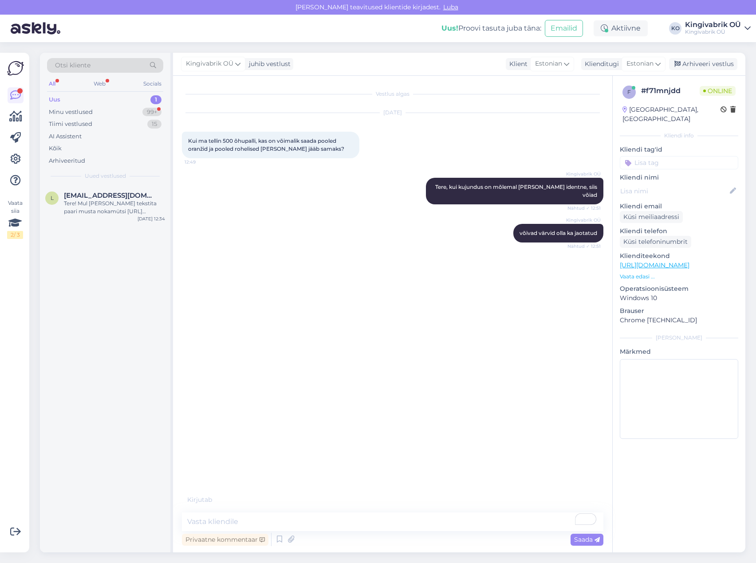  What do you see at coordinates (451, 7) in the screenshot?
I see `span: Luba` at bounding box center [451, 7].